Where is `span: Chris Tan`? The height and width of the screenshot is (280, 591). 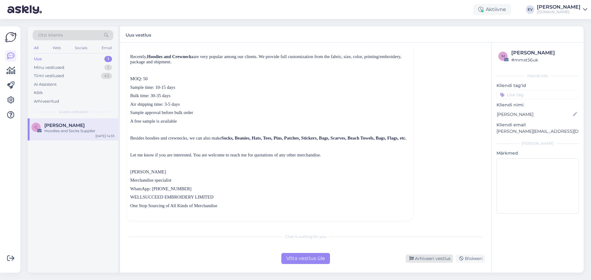 span: Chris Tan is located at coordinates (64, 126).